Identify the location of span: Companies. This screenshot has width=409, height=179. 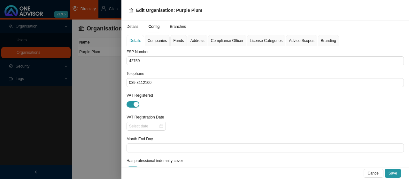
(157, 41).